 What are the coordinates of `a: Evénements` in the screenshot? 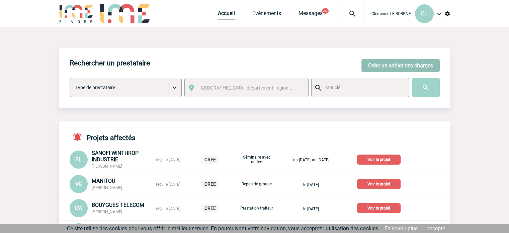 It's located at (267, 15).